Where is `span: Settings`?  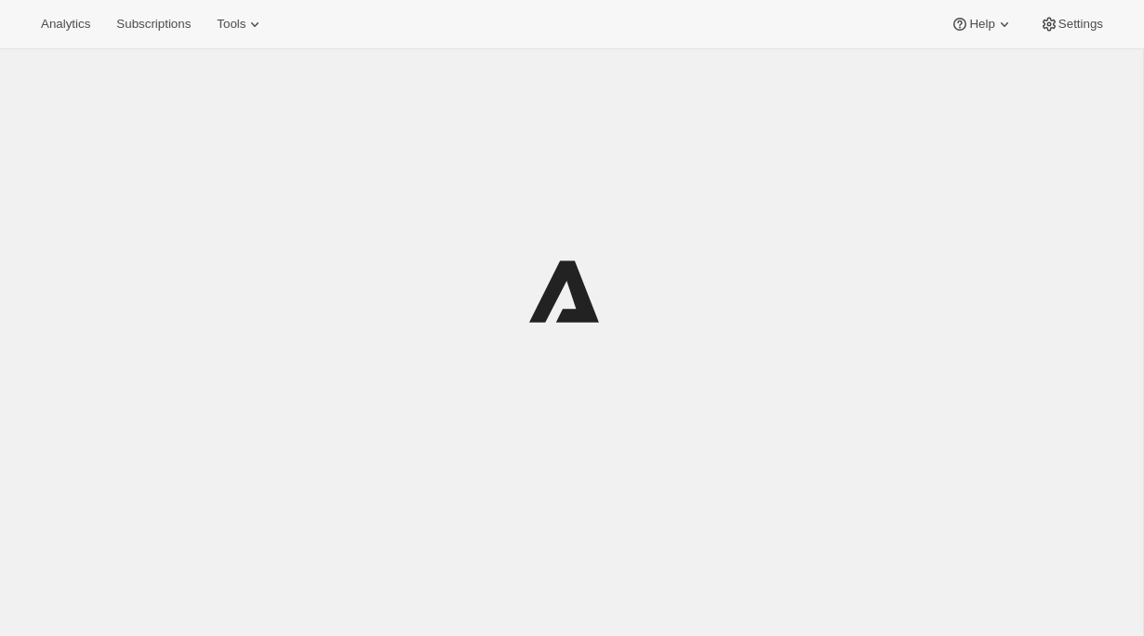 span: Settings is located at coordinates (1081, 24).